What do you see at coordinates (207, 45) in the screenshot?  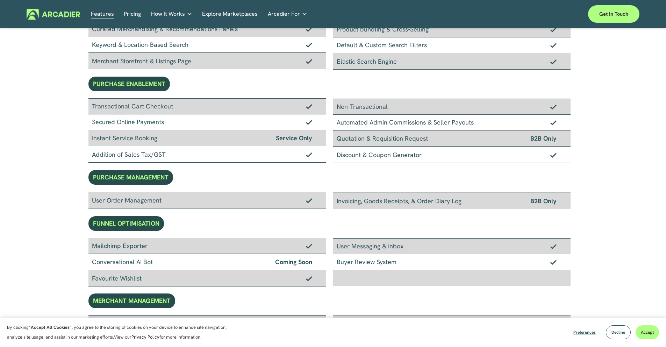 I see `div: Keyword & Location-Based Search` at bounding box center [207, 45].